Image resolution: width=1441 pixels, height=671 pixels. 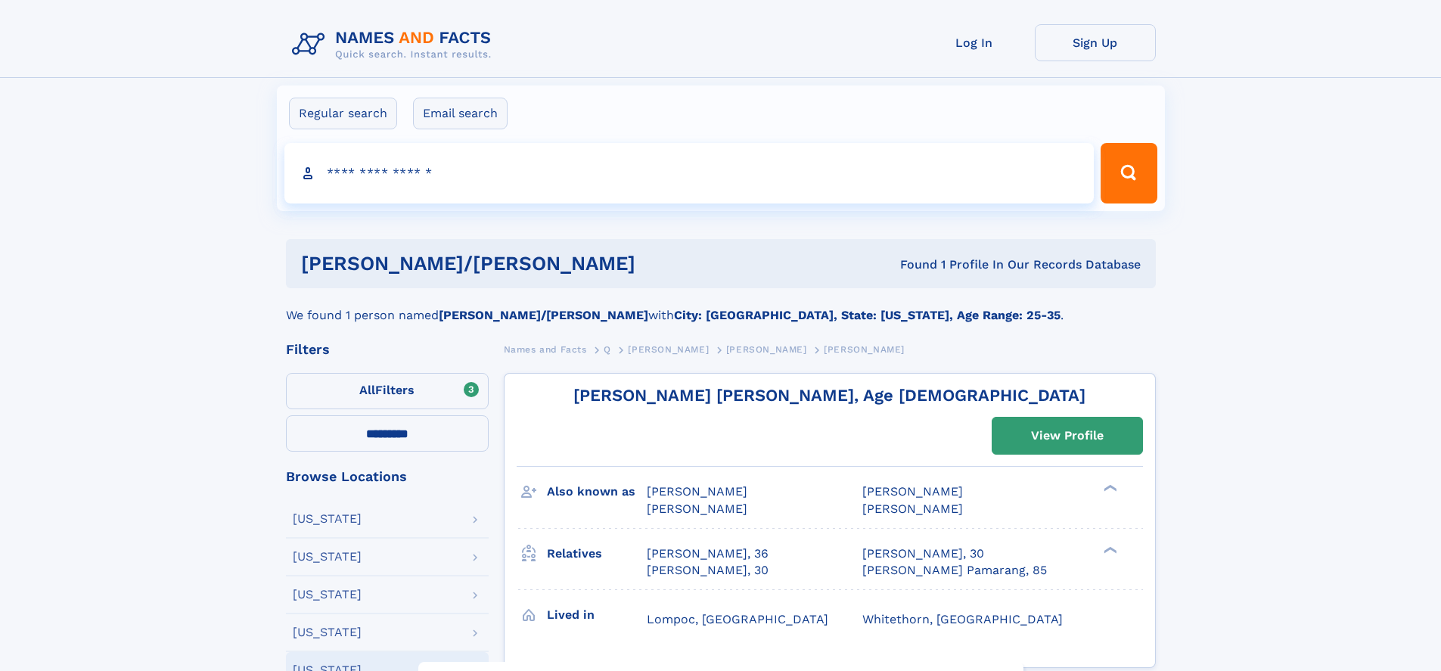 I want to click on span: All, so click(x=367, y=389).